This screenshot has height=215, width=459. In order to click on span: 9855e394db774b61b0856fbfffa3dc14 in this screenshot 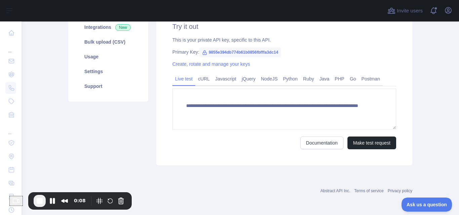, I will do `click(240, 52)`.